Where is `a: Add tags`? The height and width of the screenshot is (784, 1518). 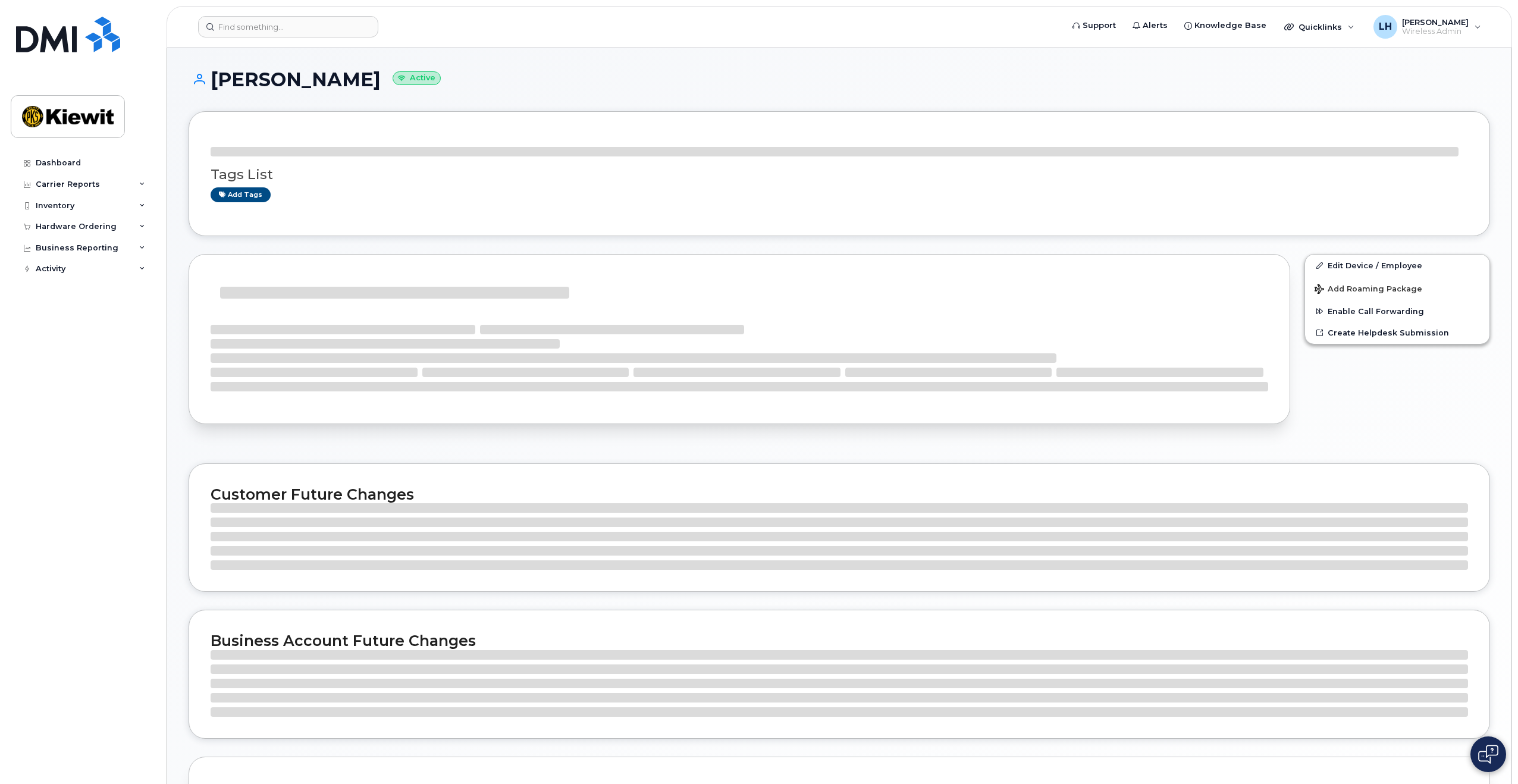
a: Add tags is located at coordinates (241, 194).